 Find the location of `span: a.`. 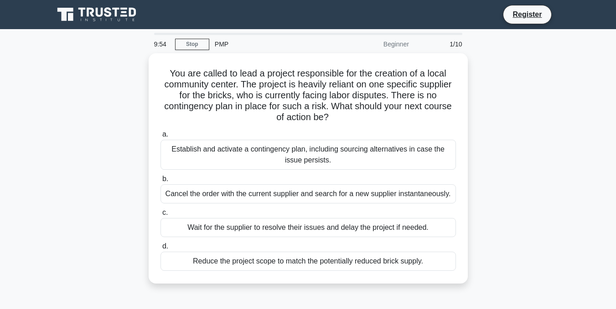

span: a. is located at coordinates (165, 134).